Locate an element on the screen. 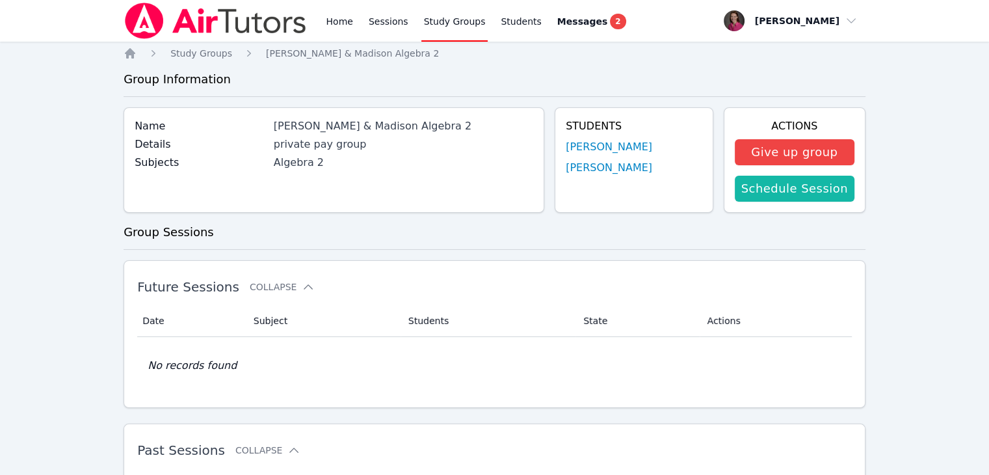 The image size is (989, 475). td: No records found is located at coordinates (494, 365).